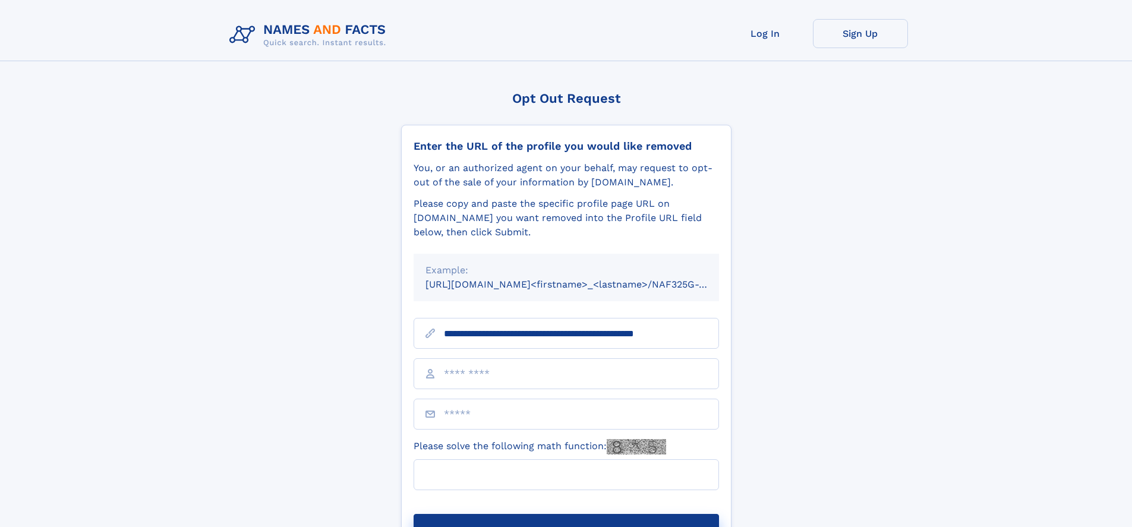  Describe the element at coordinates (861, 33) in the screenshot. I see `a: Sign Up` at that location.